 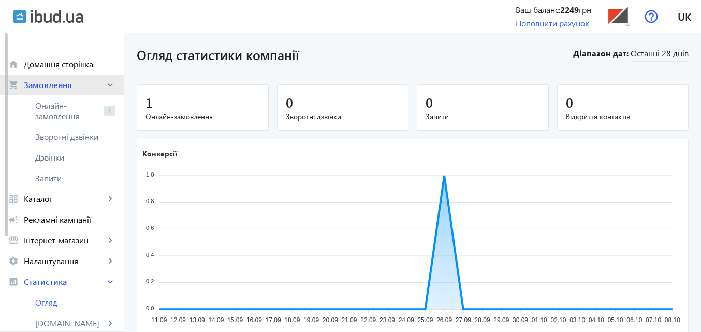 What do you see at coordinates (407, 320) in the screenshot?
I see `tspan: 24.09` at bounding box center [407, 320].